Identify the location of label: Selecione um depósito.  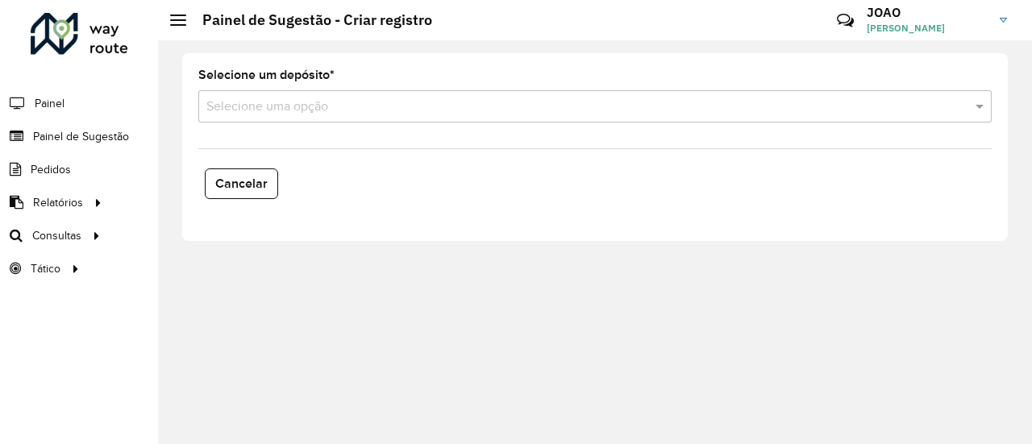
(266, 75).